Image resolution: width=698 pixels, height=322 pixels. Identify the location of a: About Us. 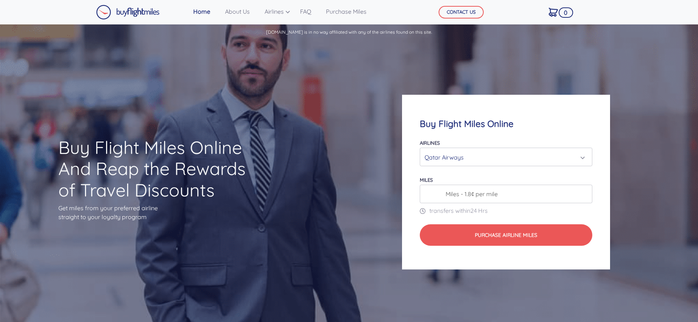
(237, 11).